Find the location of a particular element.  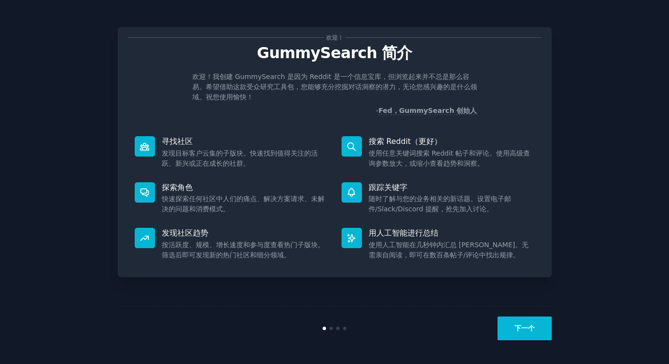

font: 使用任意关键词搜索 Reddit 帖子和评论。使用高级查询参数放大，或缩小查看趋势和洞察。 is located at coordinates (450, 158).